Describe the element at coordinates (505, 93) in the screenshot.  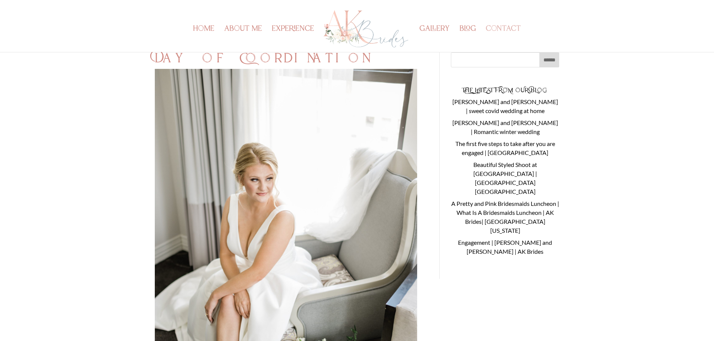
I see `h4: The Latest from Our Blog` at that location.